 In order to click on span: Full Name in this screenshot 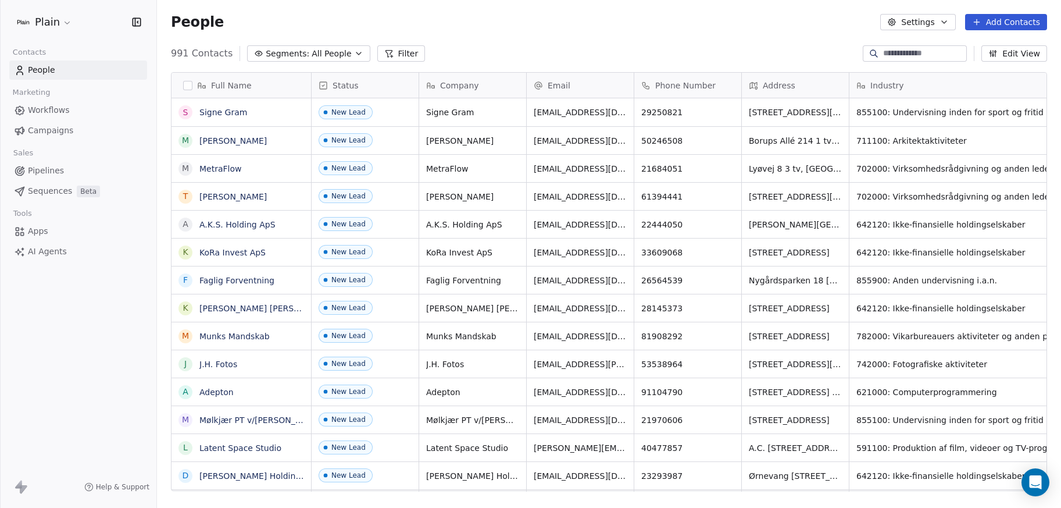, I will do `click(231, 85)`.